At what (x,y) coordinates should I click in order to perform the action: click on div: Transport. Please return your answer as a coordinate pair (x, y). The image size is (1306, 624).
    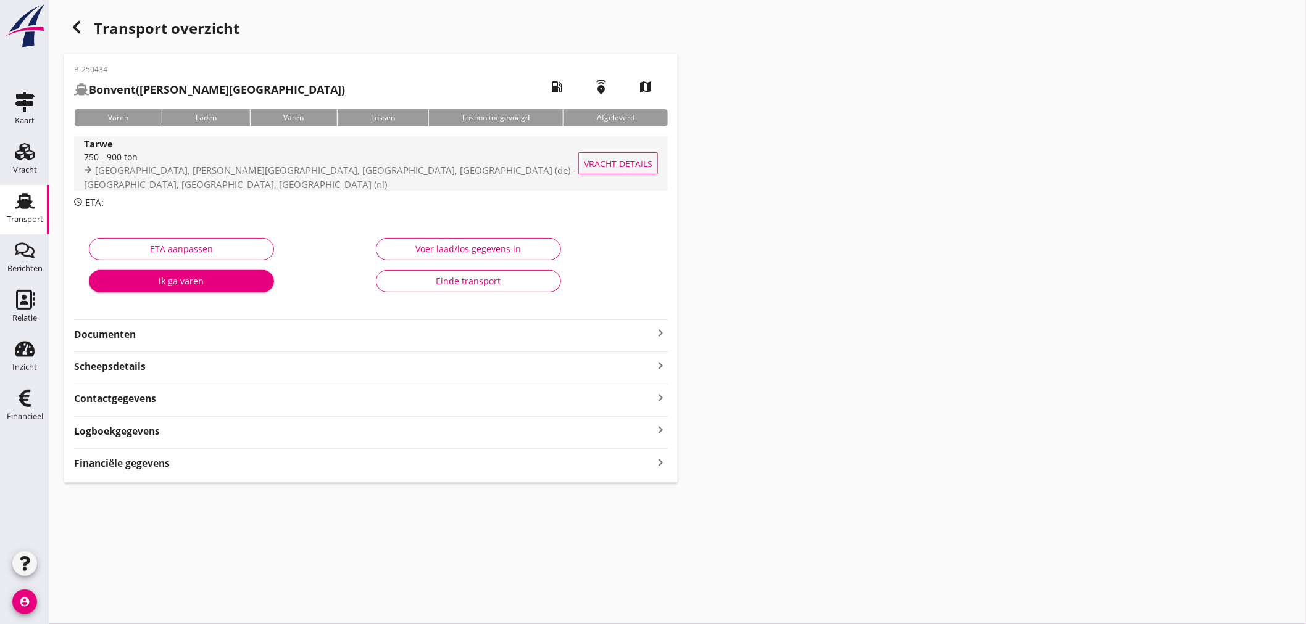
    Looking at the image, I should click on (25, 219).